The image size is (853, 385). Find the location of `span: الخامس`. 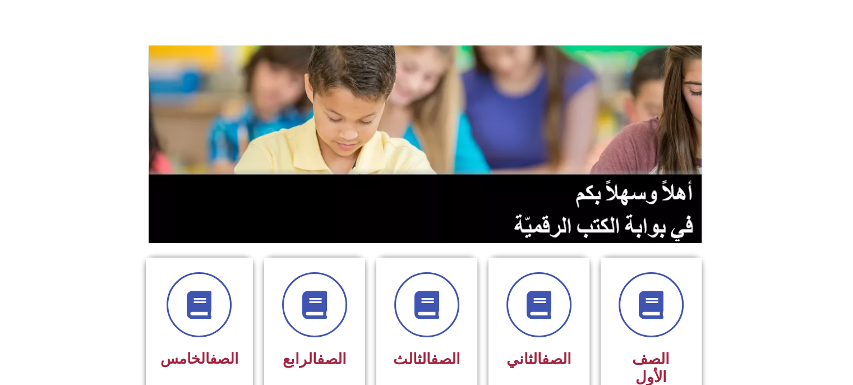

span: الخامس is located at coordinates (199, 358).